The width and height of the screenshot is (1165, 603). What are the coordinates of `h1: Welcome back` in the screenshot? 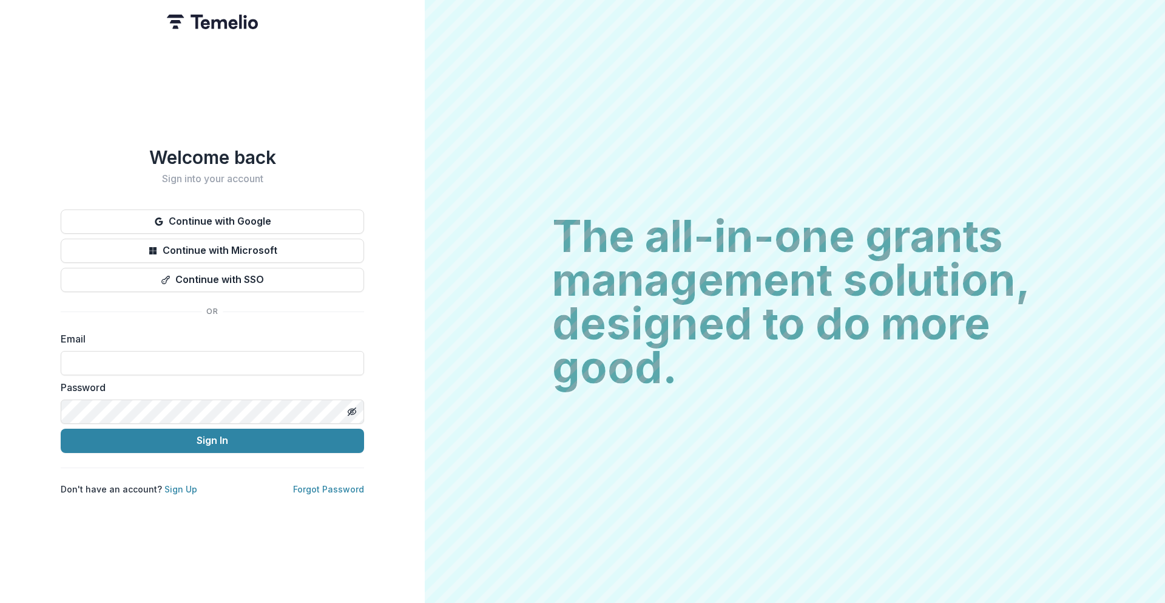 It's located at (212, 157).